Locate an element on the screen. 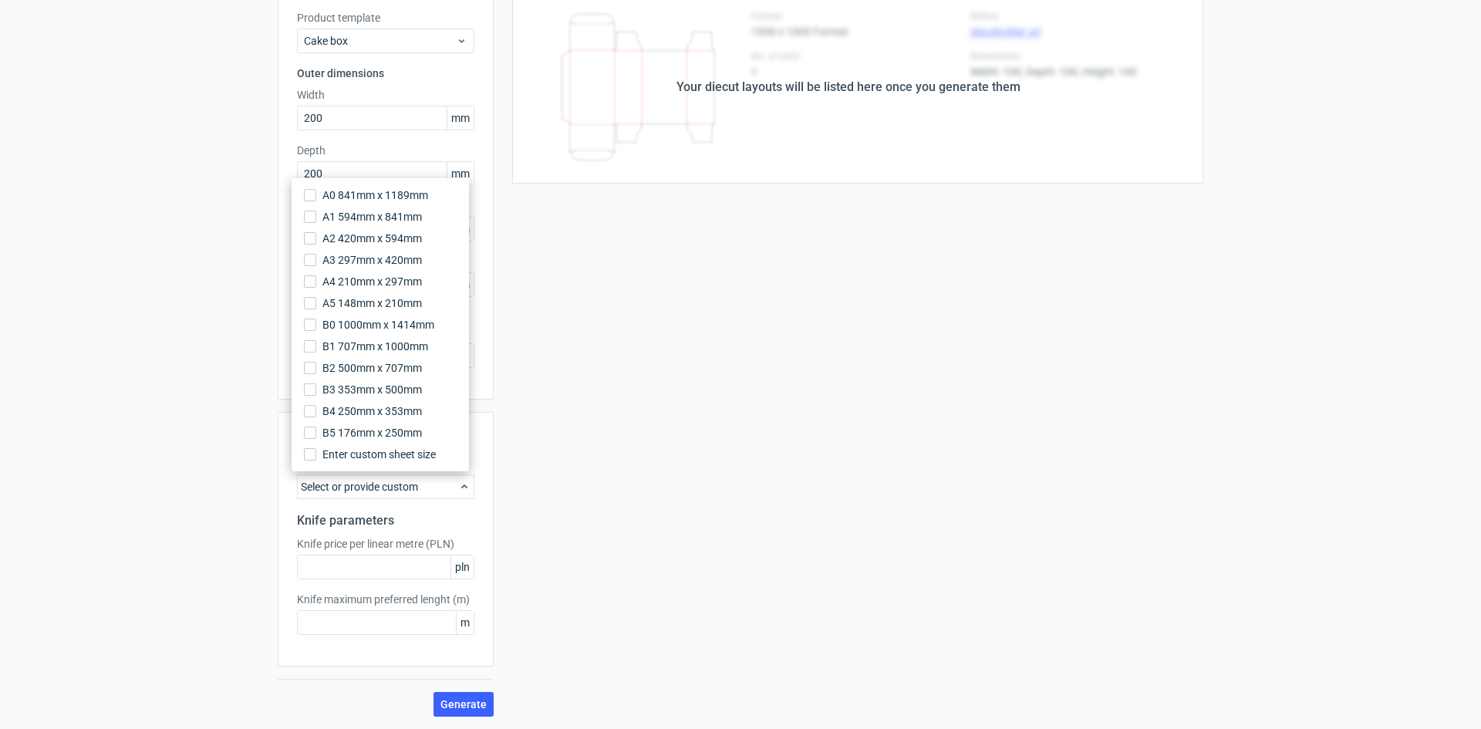 The width and height of the screenshot is (1481, 729). h3: Outer dimensions is located at coordinates (386, 73).